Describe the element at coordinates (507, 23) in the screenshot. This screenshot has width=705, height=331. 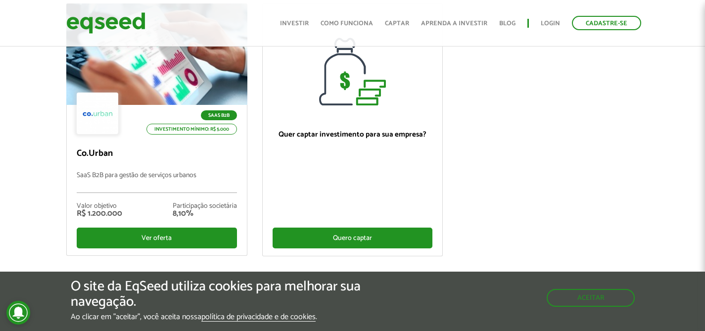
I see `a: Blog` at that location.